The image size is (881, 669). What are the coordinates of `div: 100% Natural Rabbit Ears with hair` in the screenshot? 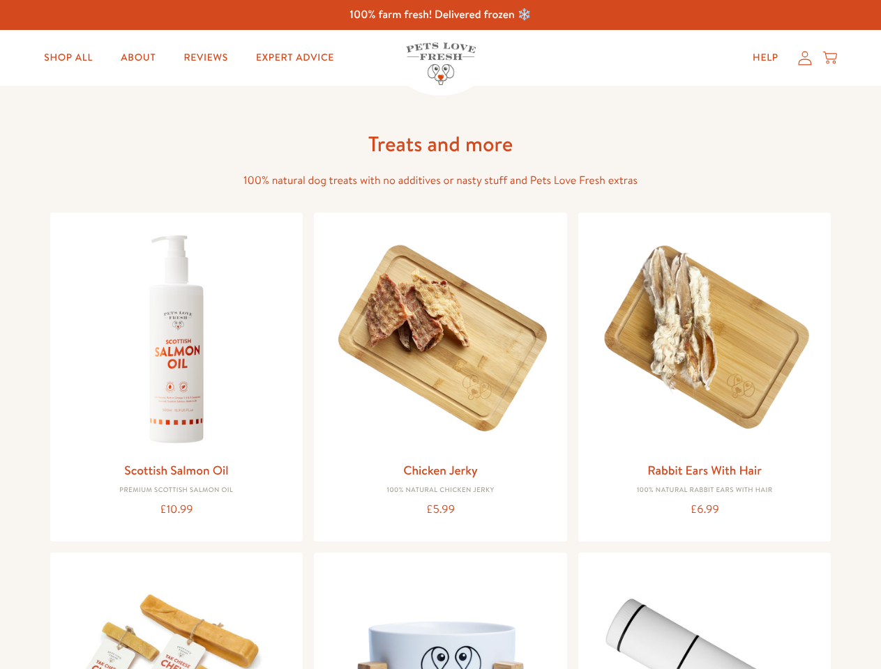 It's located at (704, 491).